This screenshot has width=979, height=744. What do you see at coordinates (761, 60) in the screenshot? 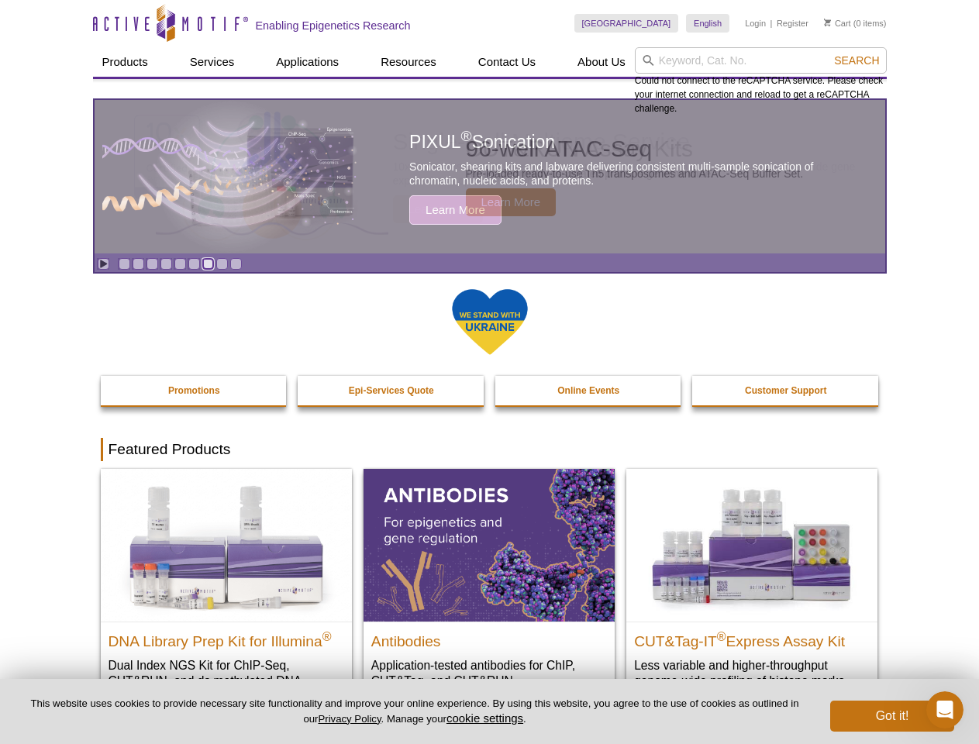
I see `input: Keyword, Cat. No.` at bounding box center [761, 60].